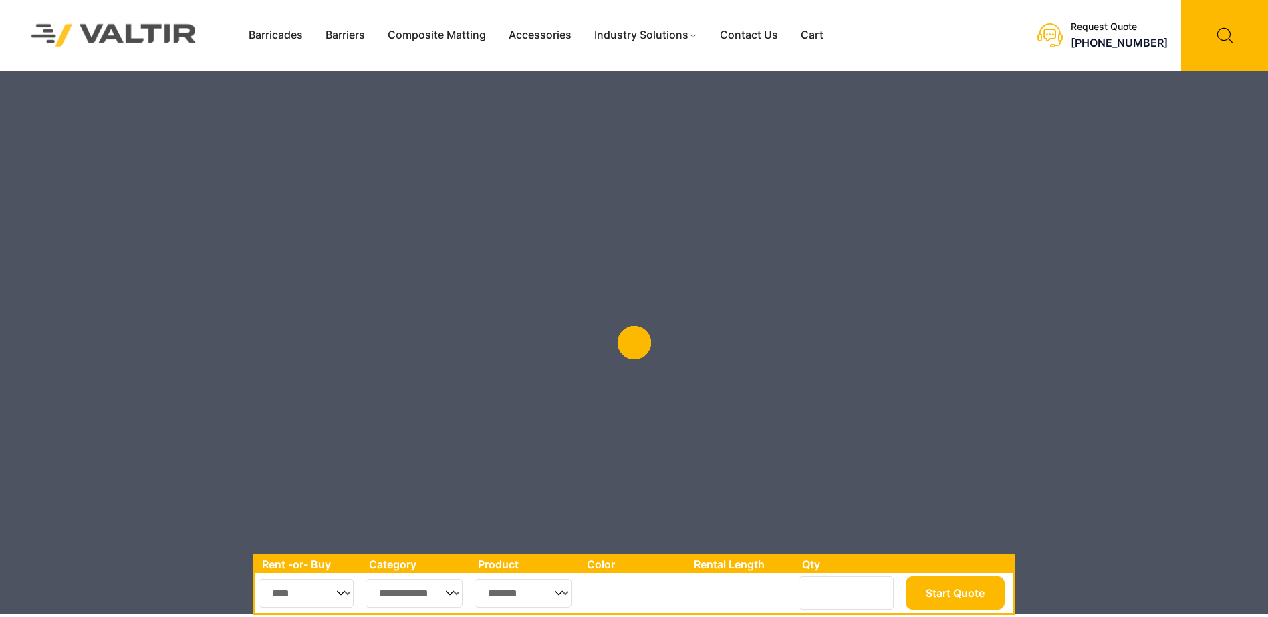  What do you see at coordinates (436, 35) in the screenshot?
I see `a: Composite Matting` at bounding box center [436, 35].